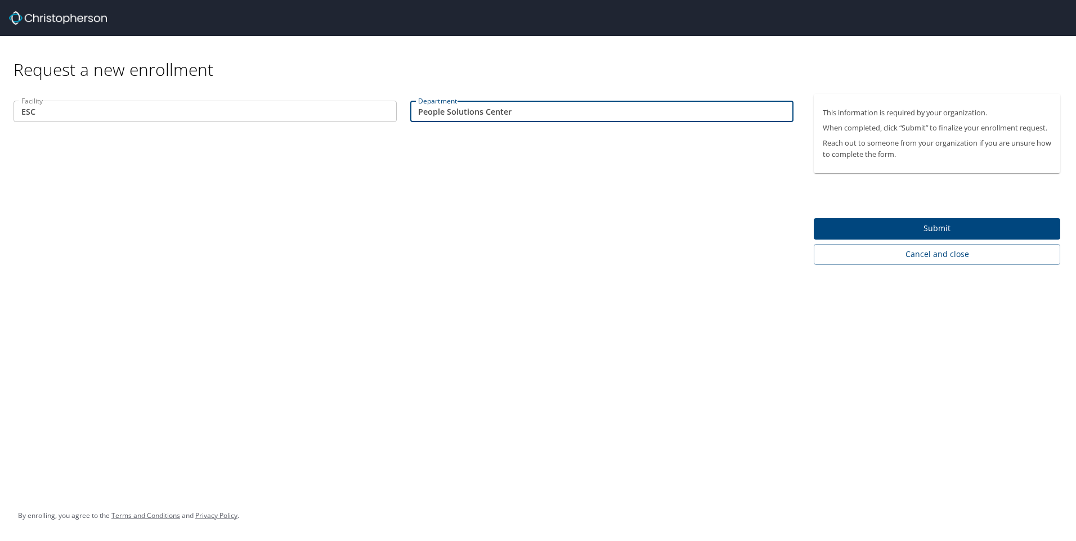 Image resolution: width=1076 pixels, height=541 pixels. What do you see at coordinates (541, 58) in the screenshot?
I see `div: Request a new enrollment` at bounding box center [541, 58].